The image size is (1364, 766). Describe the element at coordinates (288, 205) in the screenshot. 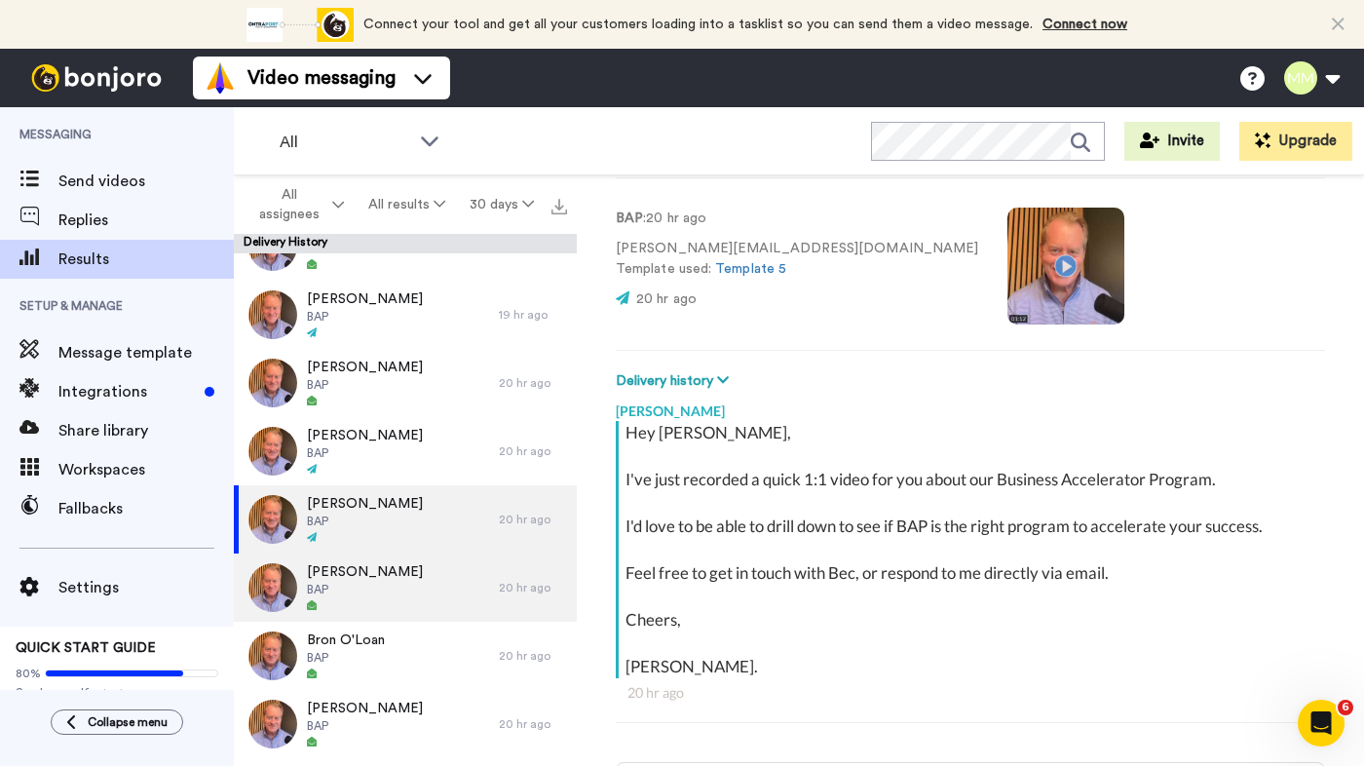

I see `span: All assignees` at that location.